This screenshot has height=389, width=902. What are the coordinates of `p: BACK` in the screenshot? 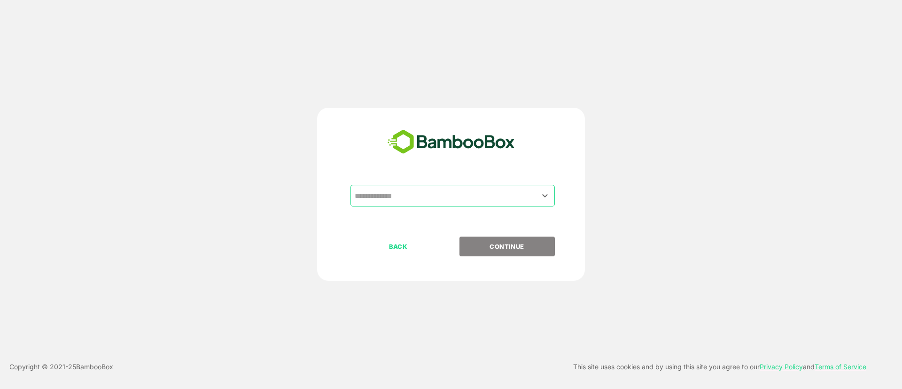 It's located at (399, 246).